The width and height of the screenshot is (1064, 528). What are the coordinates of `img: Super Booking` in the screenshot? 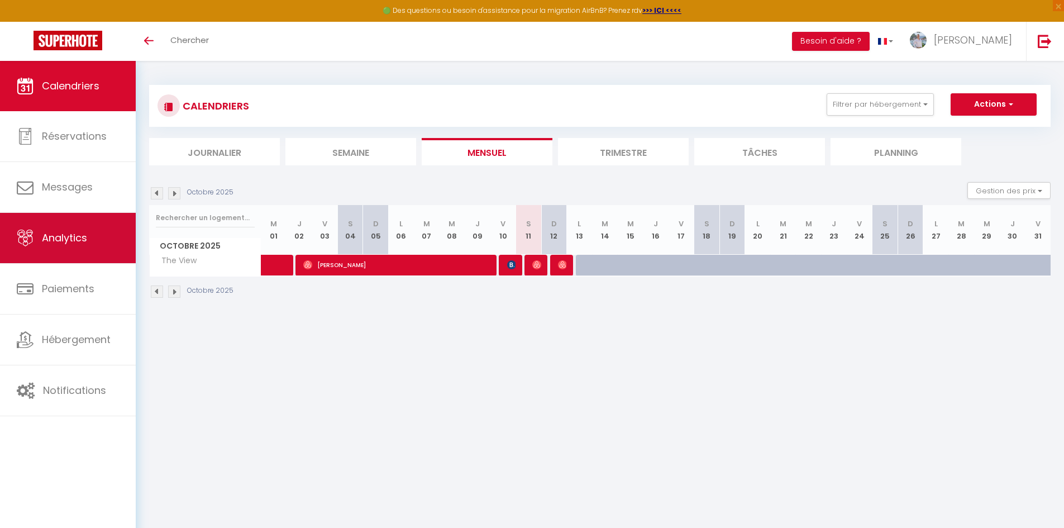 It's located at (68, 40).